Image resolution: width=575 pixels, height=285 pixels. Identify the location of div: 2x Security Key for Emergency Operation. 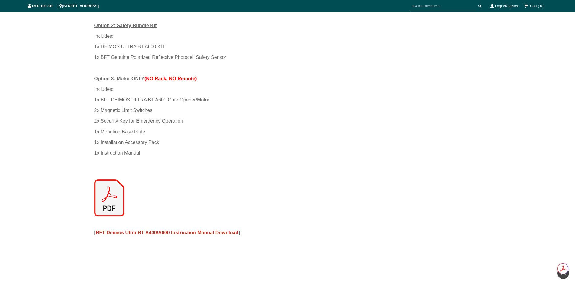
(288, 121).